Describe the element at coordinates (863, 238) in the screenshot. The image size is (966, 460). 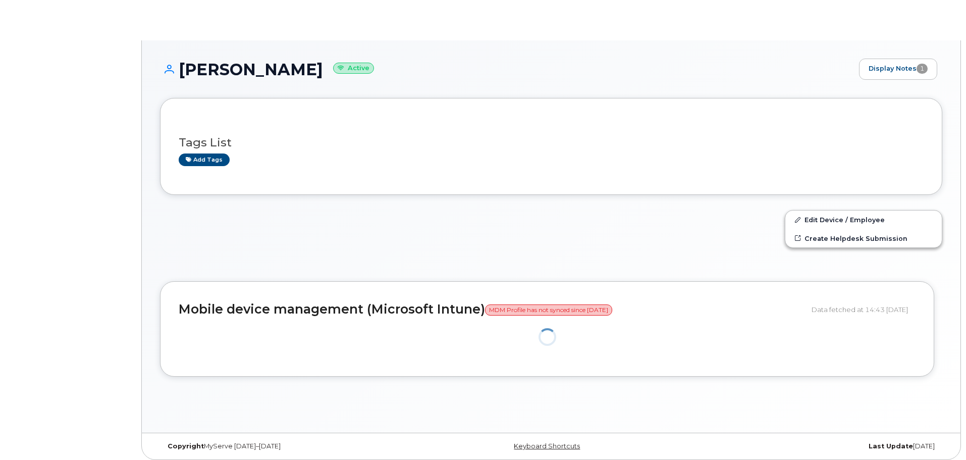
I see `a: Create Helpdesk Submission` at that location.